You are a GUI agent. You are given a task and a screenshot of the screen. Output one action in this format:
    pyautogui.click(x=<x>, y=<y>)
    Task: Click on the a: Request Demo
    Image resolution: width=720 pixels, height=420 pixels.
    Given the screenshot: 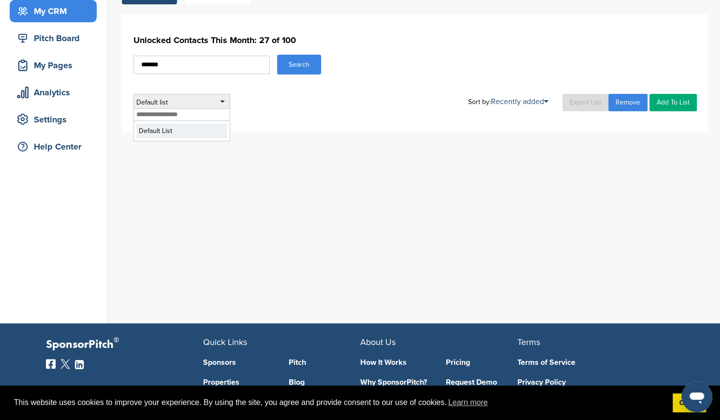 What is the action you would take?
    pyautogui.click(x=482, y=382)
    